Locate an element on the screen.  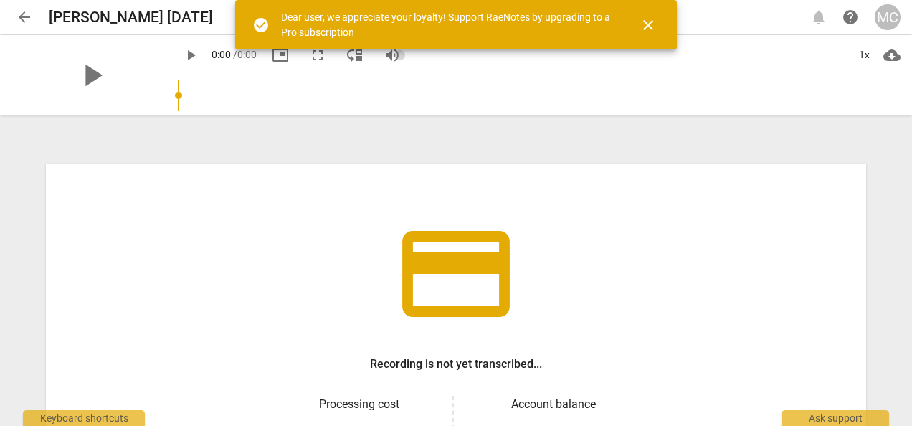
span: volume_up is located at coordinates (392, 55).